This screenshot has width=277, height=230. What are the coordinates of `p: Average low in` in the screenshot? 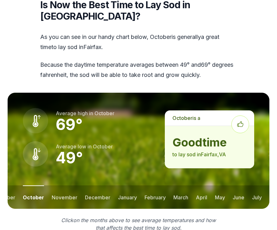 It's located at (84, 147).